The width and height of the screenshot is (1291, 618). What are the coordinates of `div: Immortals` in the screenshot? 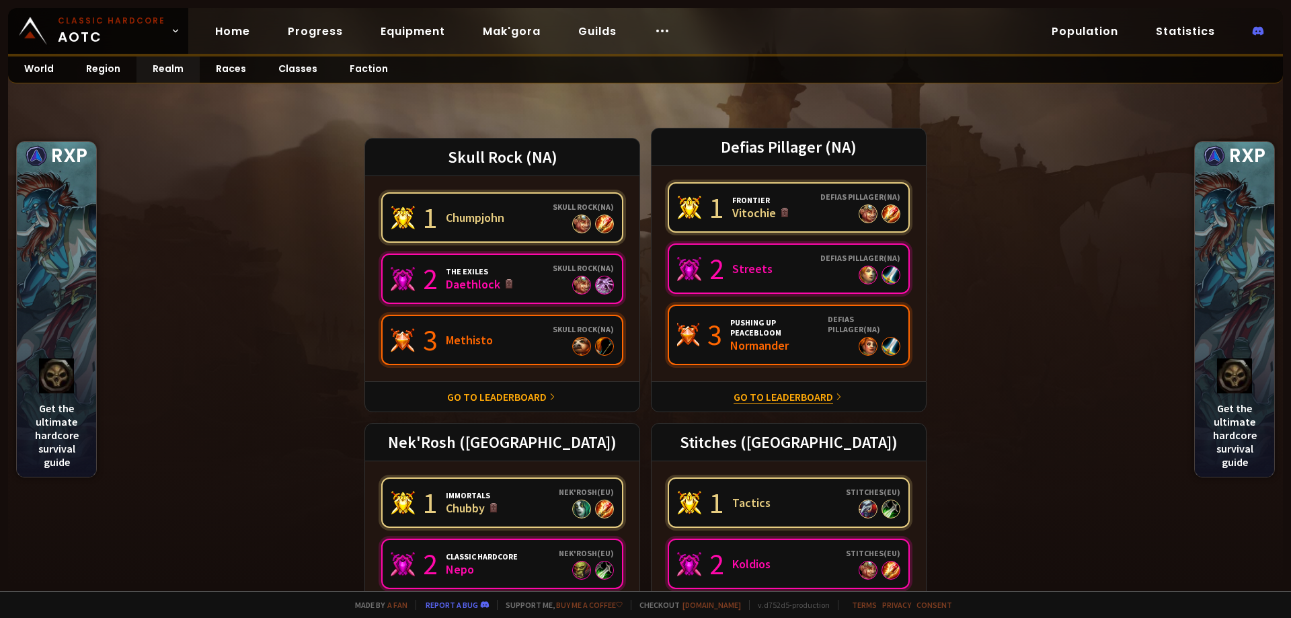 It's located at (472, 495).